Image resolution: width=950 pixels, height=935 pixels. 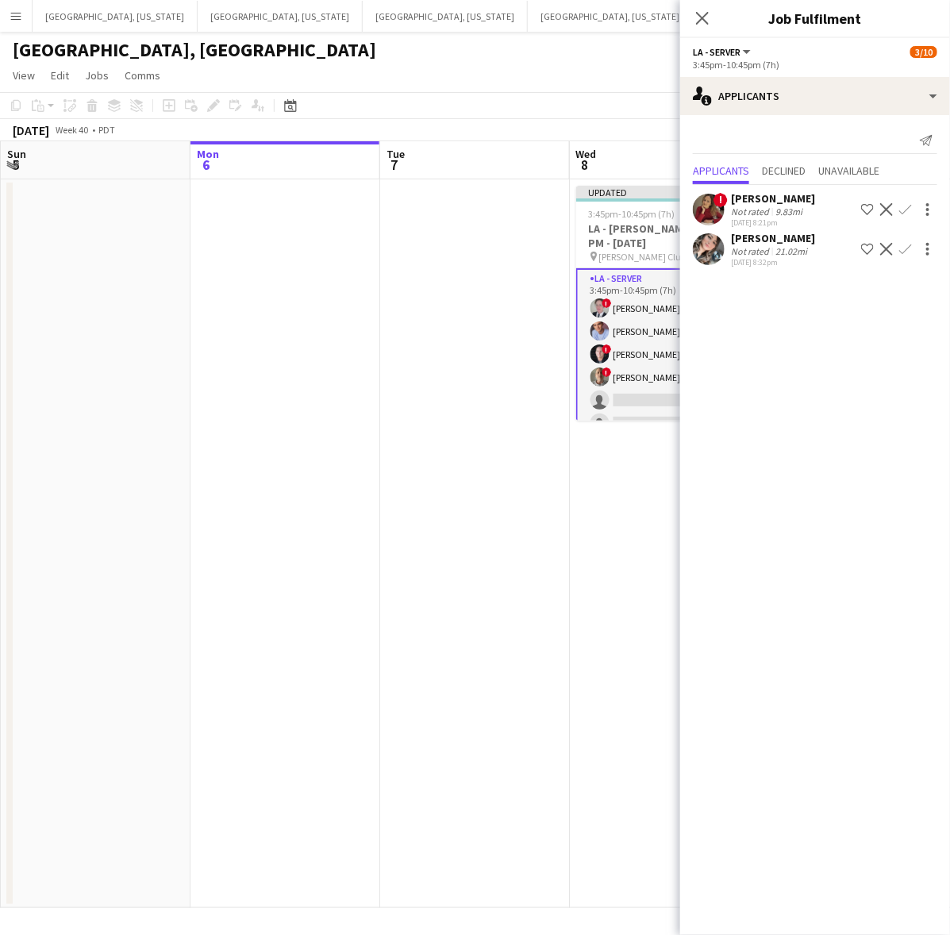 I want to click on span: Declined, so click(x=783, y=171).